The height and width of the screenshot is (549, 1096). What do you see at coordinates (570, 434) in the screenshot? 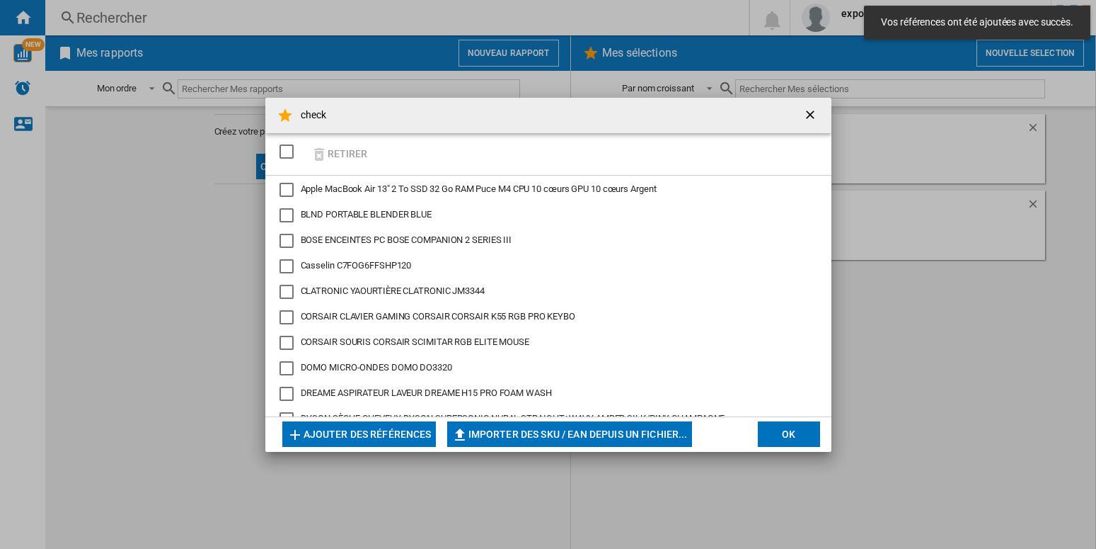
I see `button: Importer des SKU / EAN depuis un fichier...` at bounding box center [570, 434].